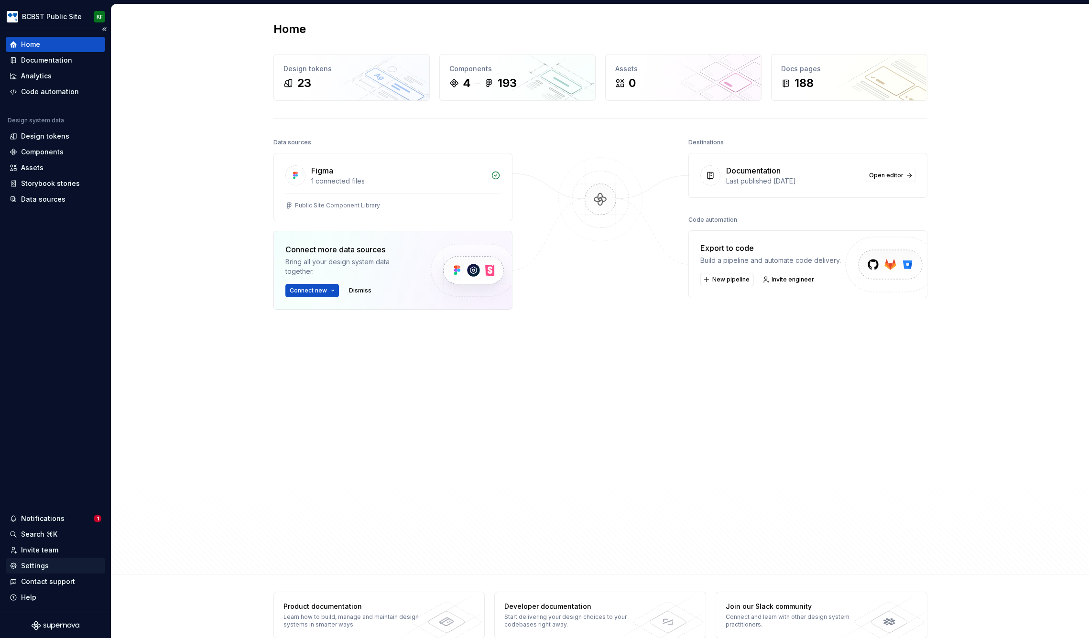  What do you see at coordinates (789, 280) in the screenshot?
I see `a: Invite engineer` at bounding box center [789, 280].